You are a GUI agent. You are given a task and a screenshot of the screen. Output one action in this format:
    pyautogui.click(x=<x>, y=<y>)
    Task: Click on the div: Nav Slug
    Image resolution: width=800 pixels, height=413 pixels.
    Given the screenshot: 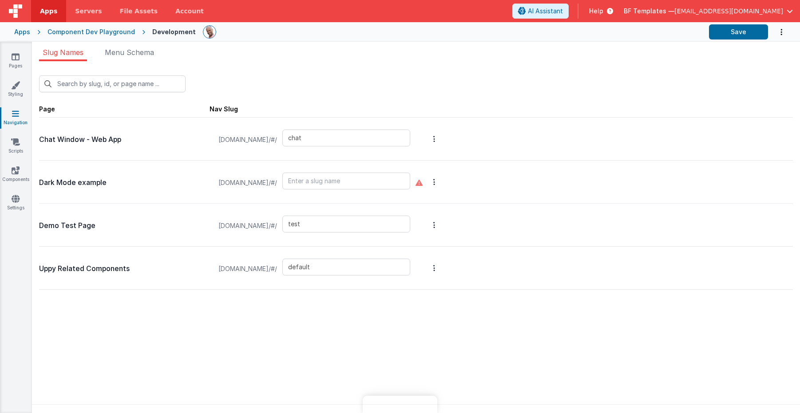 What is the action you would take?
    pyautogui.click(x=224, y=109)
    